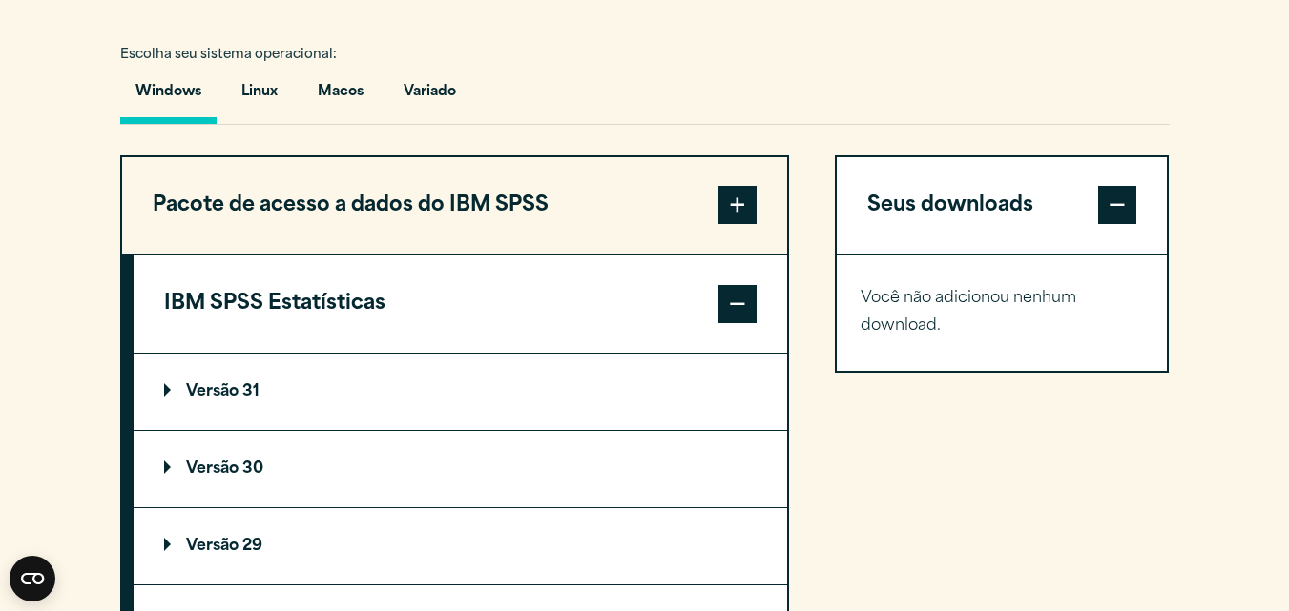  What do you see at coordinates (460, 547) in the screenshot?
I see `summary: Versão 29` at bounding box center [460, 547].